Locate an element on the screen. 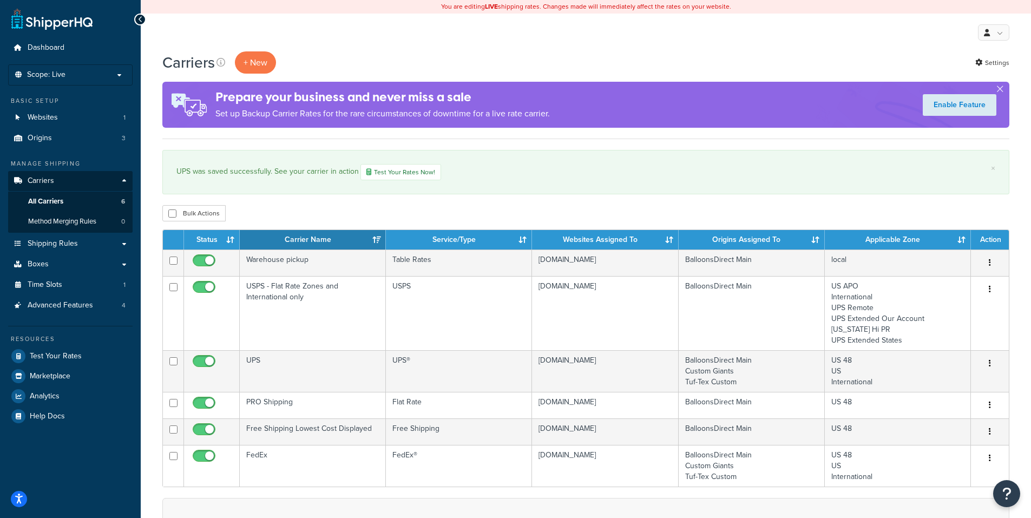 This screenshot has height=518, width=1031. a: Shipping Rules is located at coordinates (70, 243).